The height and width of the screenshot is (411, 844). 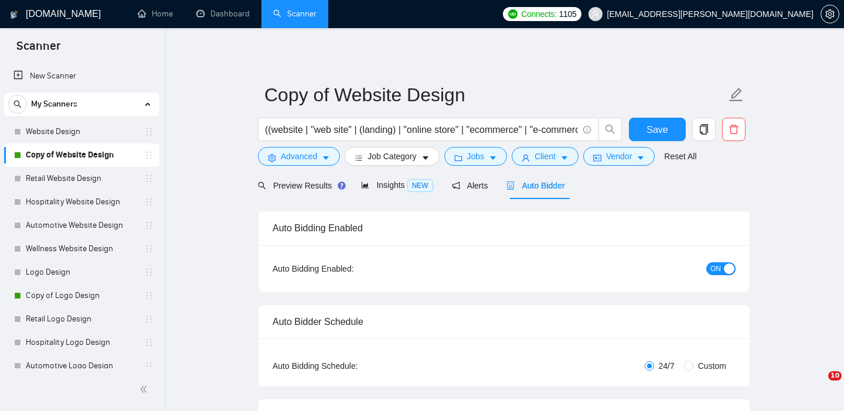 What do you see at coordinates (81, 366) in the screenshot?
I see `a: Automotive Logo Design` at bounding box center [81, 366].